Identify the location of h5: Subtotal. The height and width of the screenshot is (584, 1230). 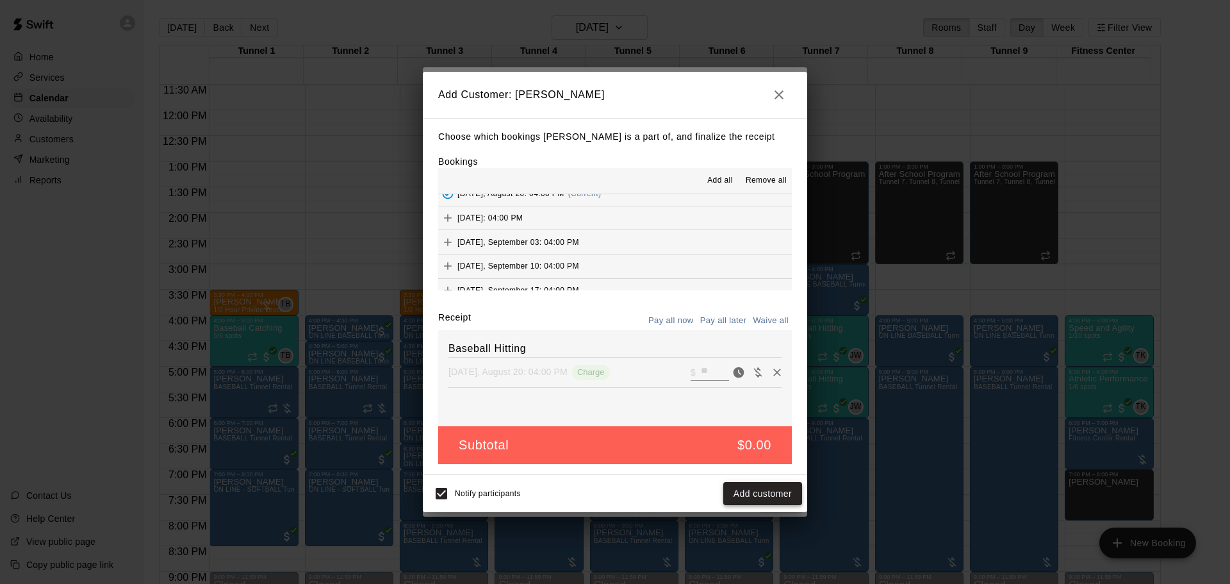
(484, 445).